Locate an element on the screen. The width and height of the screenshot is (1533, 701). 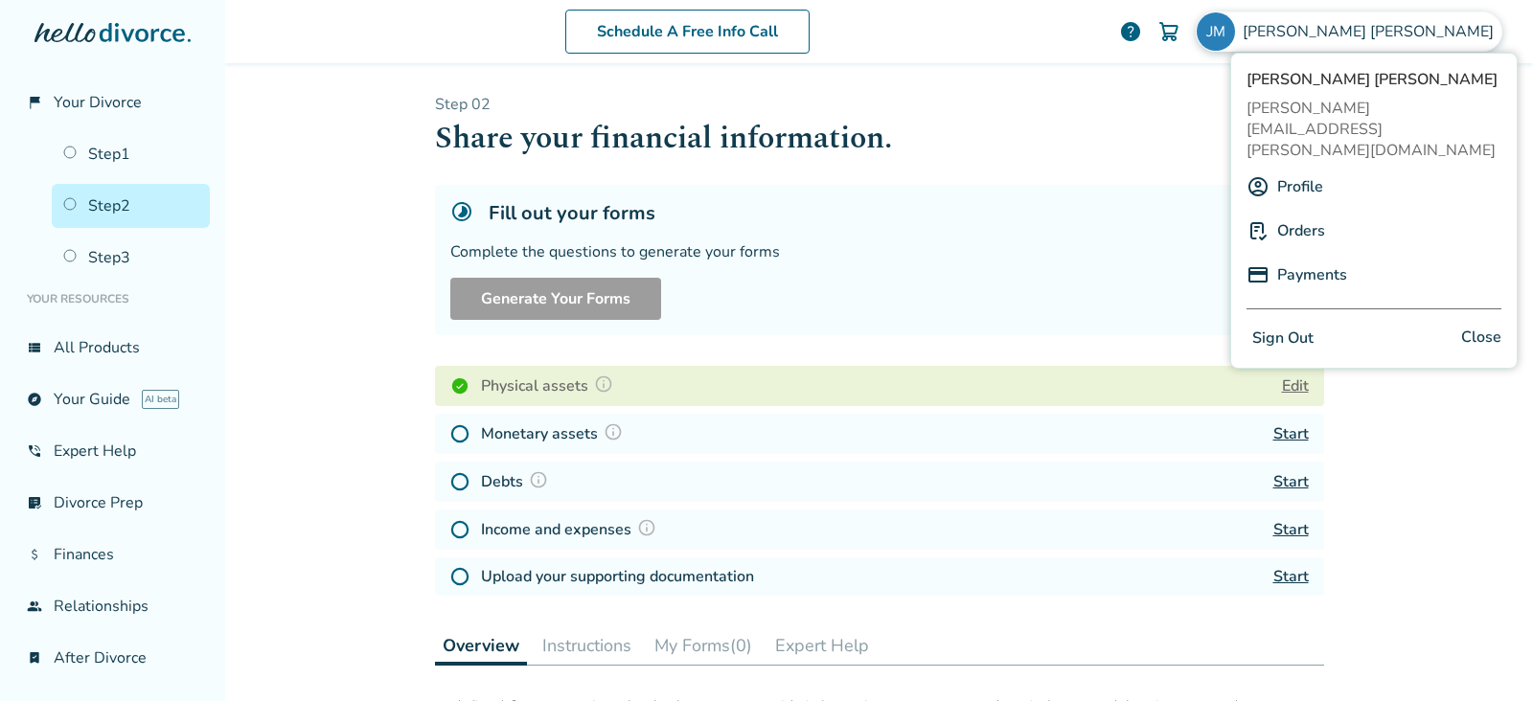
span: phone_in_talk is located at coordinates (34, 451).